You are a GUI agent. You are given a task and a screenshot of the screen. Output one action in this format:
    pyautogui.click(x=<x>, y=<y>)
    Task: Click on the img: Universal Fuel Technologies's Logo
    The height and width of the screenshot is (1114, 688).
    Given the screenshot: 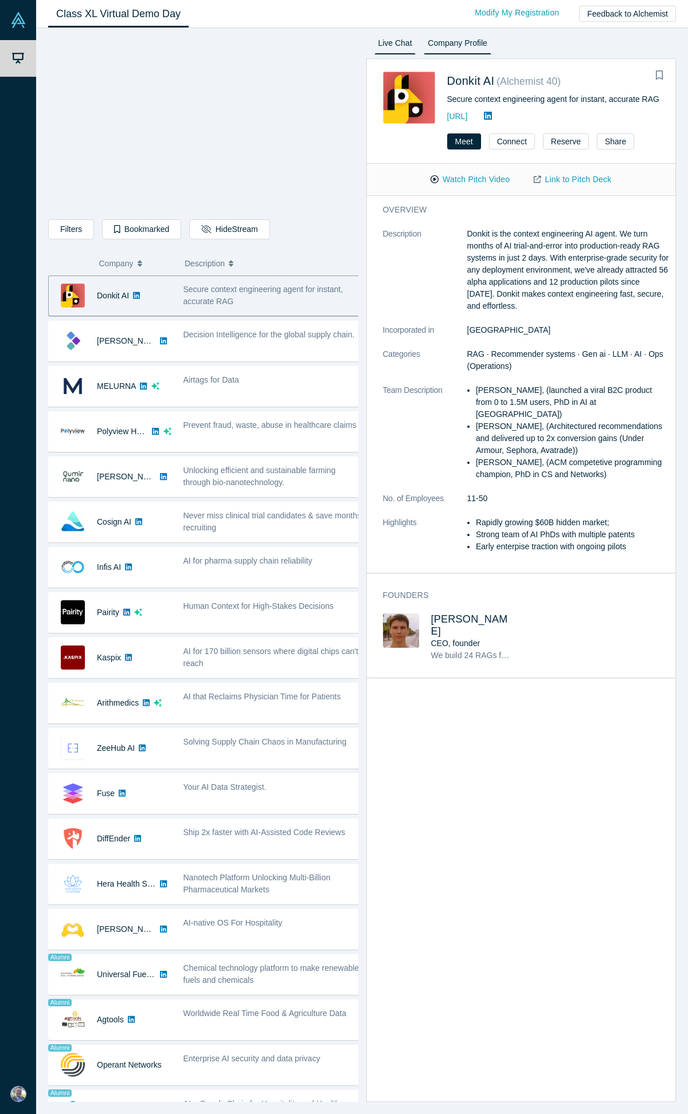 What is the action you would take?
    pyautogui.click(x=73, y=975)
    